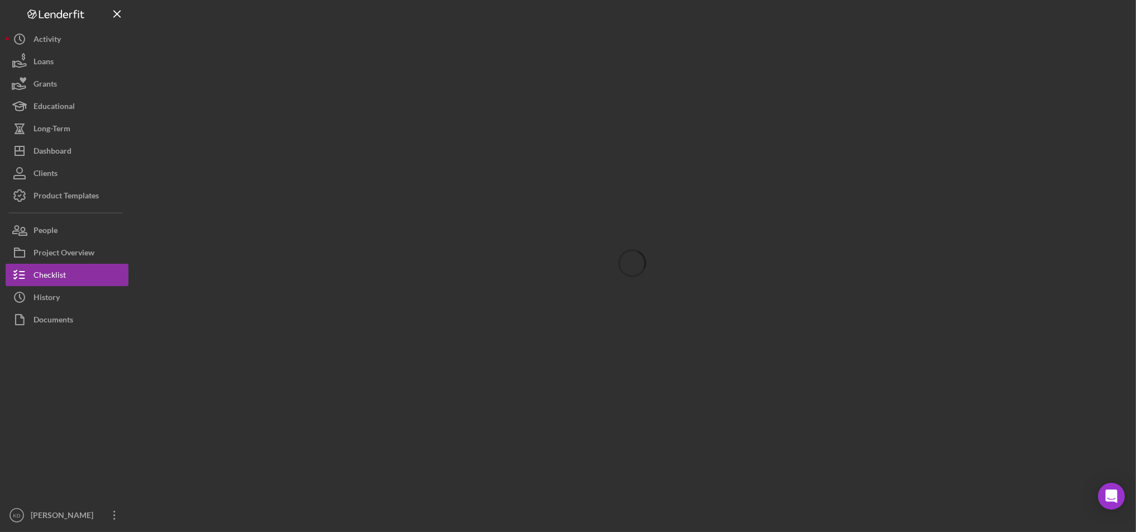  I want to click on button: Documents, so click(67, 319).